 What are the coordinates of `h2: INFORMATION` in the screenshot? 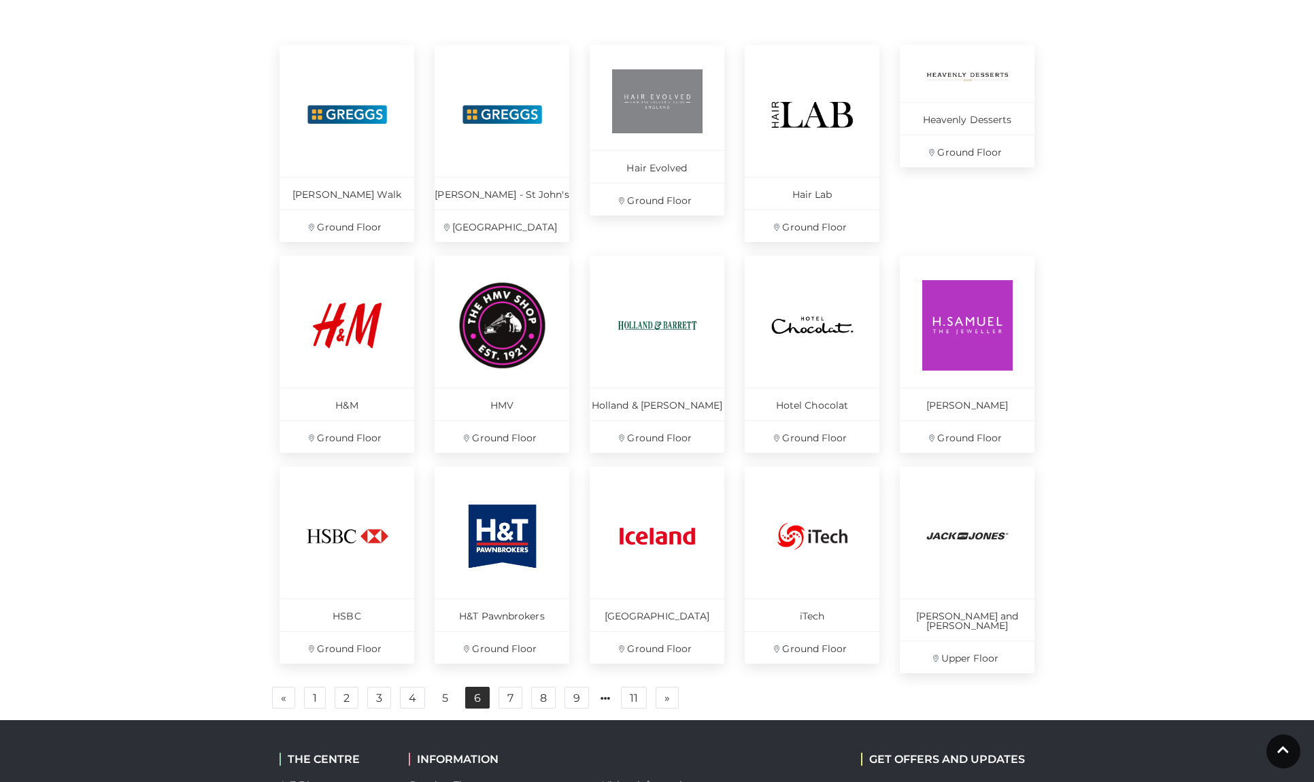 It's located at (495, 759).